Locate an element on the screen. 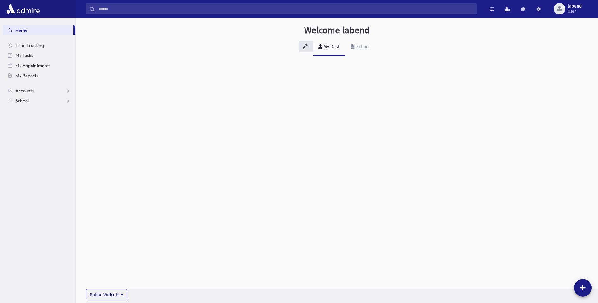 Image resolution: width=598 pixels, height=303 pixels. span: Time Tracking is located at coordinates (30, 45).